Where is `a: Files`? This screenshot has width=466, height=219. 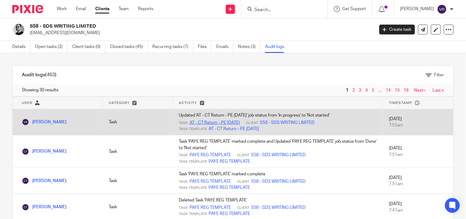 a: Files is located at coordinates (205, 47).